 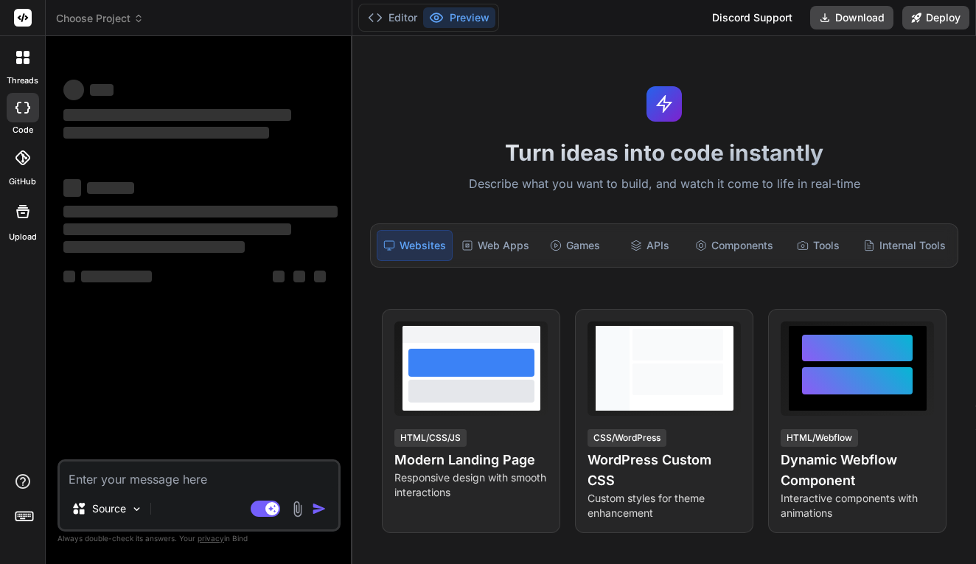 I want to click on div: Tools, so click(x=819, y=246).